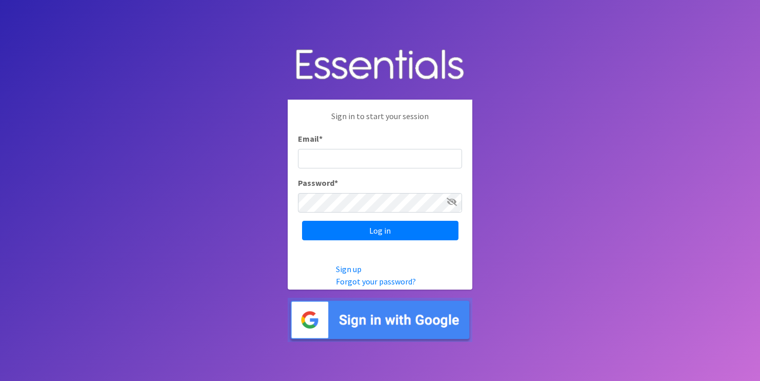 This screenshot has width=760, height=381. Describe the element at coordinates (380, 320) in the screenshot. I see `img: Sign in with Google` at that location.